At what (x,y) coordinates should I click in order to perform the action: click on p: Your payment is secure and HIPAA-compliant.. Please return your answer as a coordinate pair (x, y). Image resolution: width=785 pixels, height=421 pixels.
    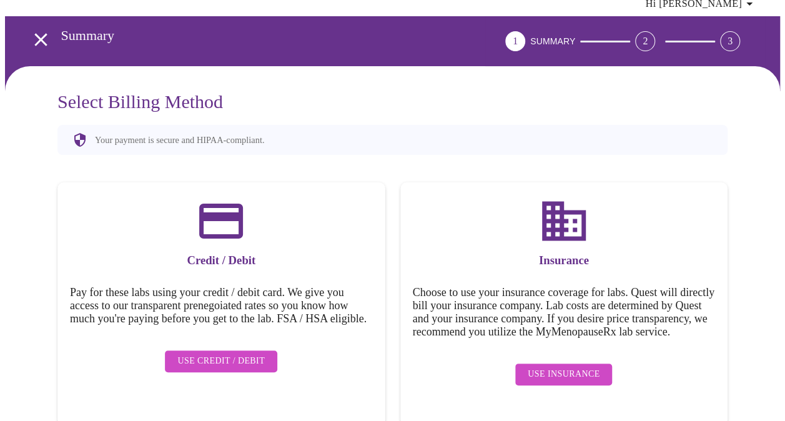
    Looking at the image, I should click on (179, 140).